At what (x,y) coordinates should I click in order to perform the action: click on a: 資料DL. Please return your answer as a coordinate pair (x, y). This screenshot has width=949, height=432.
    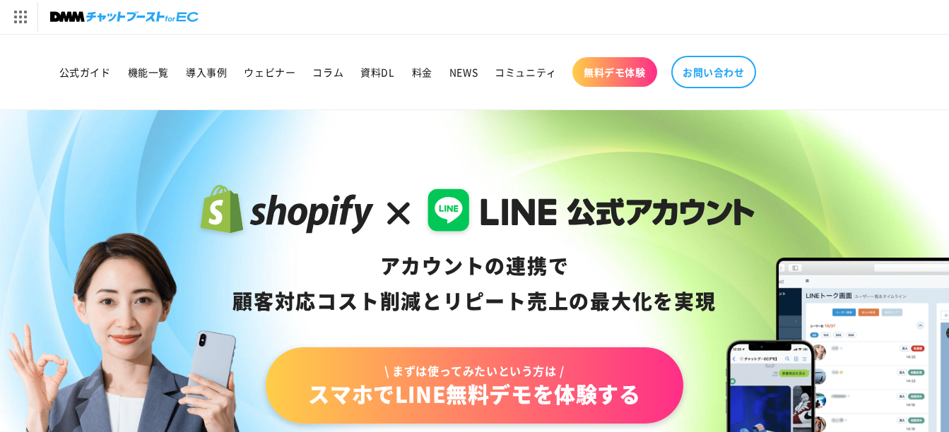
    Looking at the image, I should click on (377, 72).